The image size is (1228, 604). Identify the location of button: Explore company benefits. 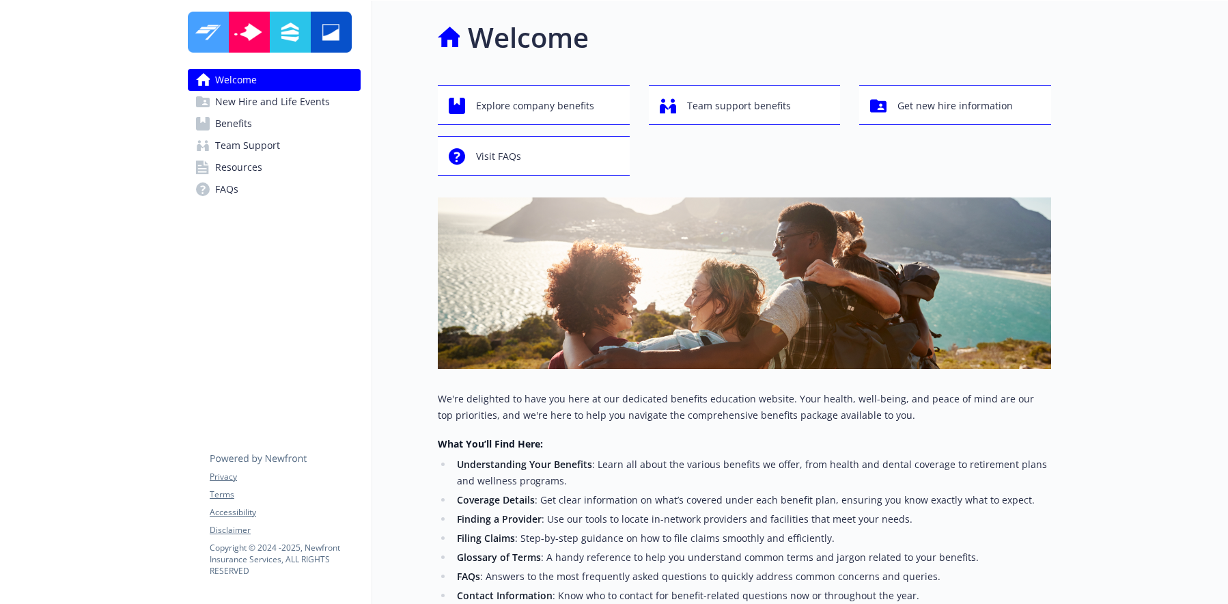
(533, 105).